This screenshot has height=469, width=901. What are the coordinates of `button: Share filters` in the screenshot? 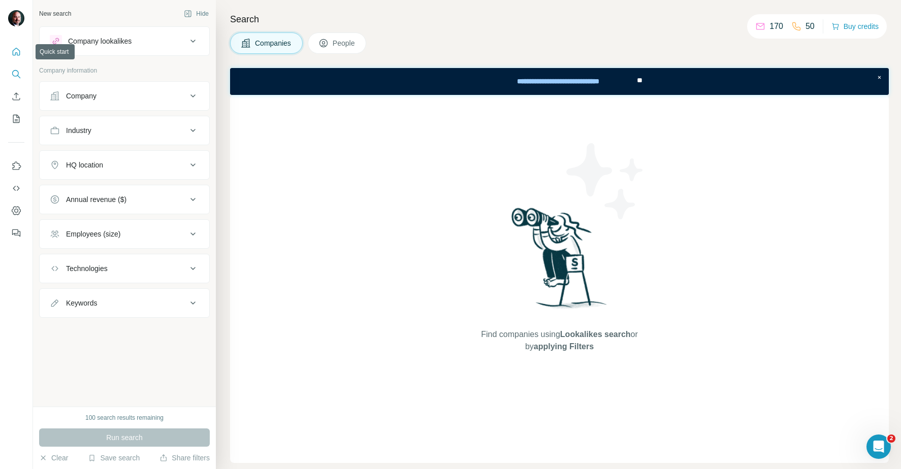 It's located at (184, 458).